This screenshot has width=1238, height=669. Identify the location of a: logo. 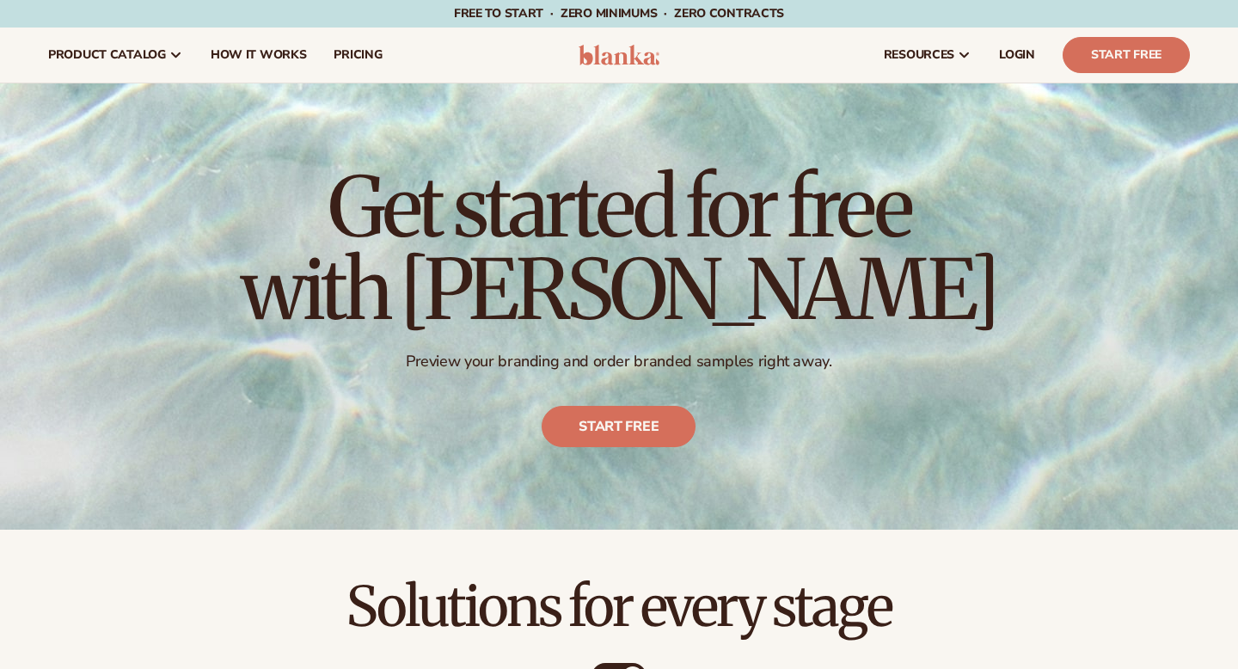
(619, 55).